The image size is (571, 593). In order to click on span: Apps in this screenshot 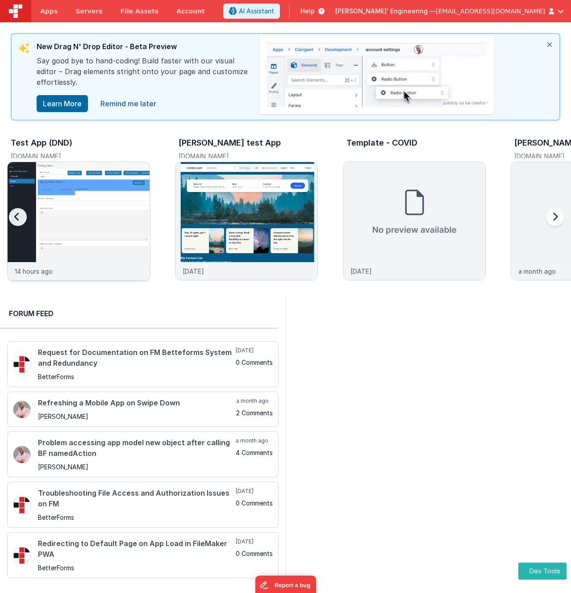, I will do `click(49, 11)`.